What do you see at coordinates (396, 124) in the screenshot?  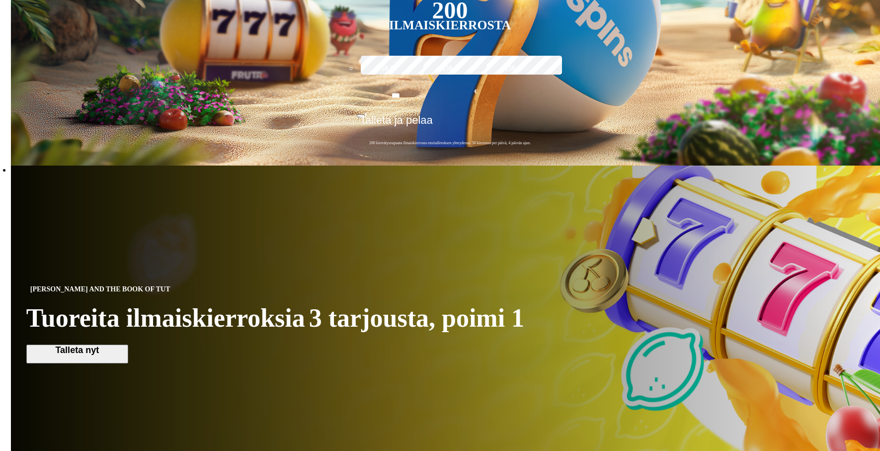 I see `span: Talleta ja pelaa` at bounding box center [396, 124].